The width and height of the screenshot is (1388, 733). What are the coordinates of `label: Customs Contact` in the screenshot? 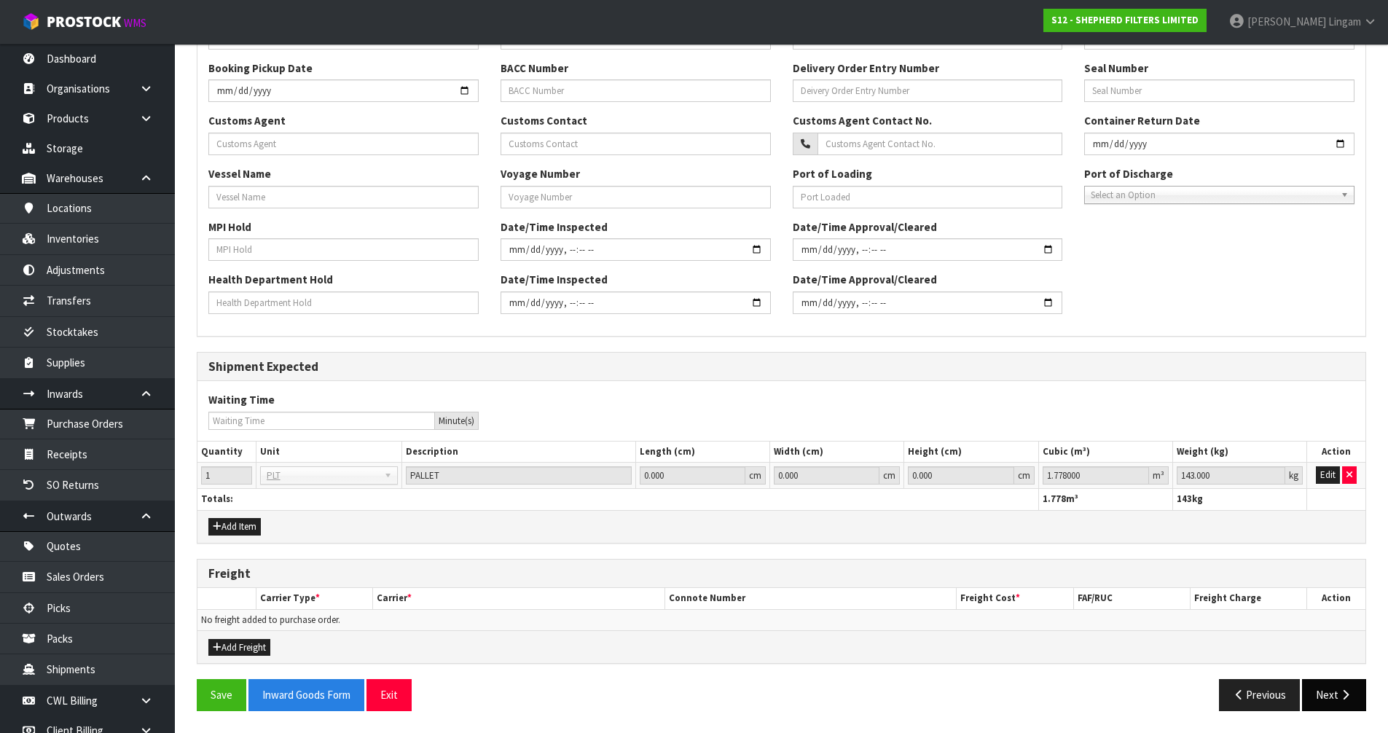 It's located at (543, 120).